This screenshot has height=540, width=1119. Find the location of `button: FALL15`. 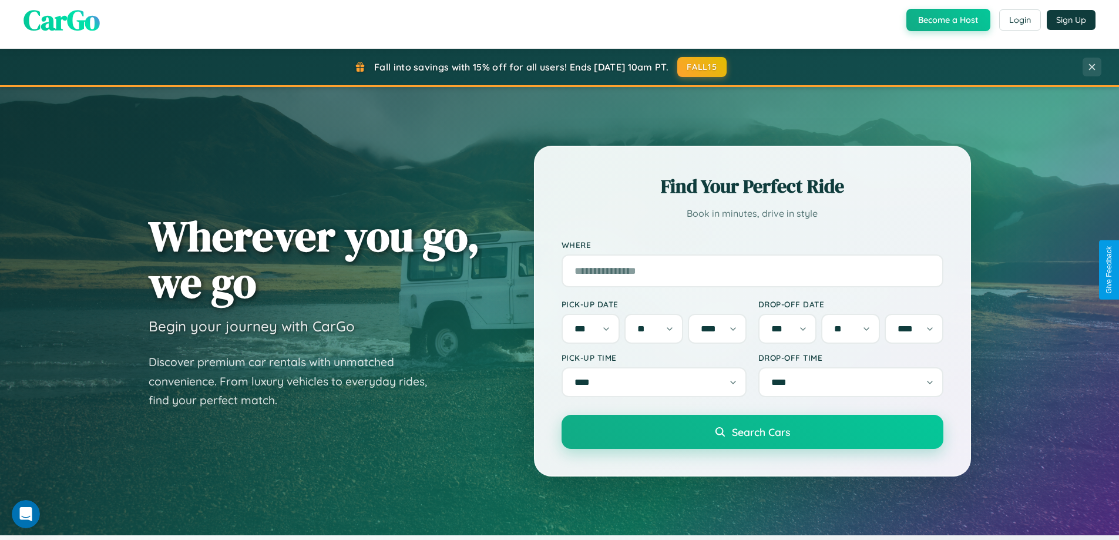

button: FALL15 is located at coordinates (702, 67).